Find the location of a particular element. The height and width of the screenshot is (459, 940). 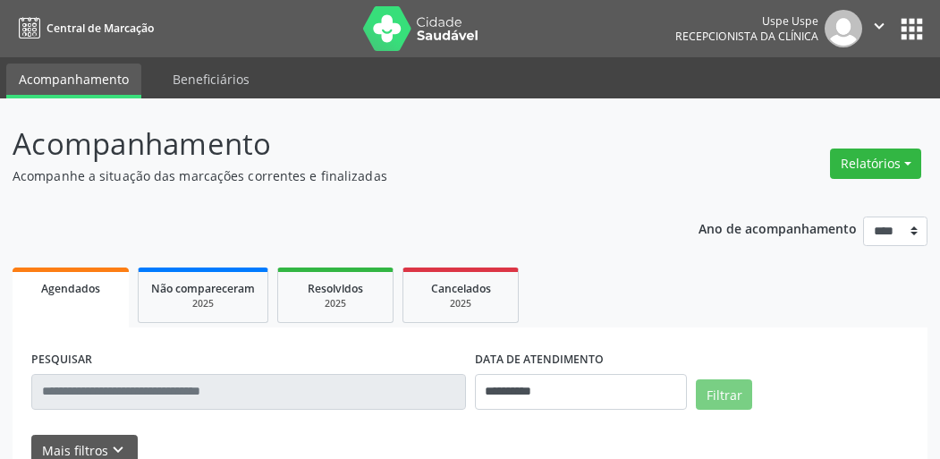

p: Acompanhe a situação das marcações correntes e finalizadas is located at coordinates (333, 175).